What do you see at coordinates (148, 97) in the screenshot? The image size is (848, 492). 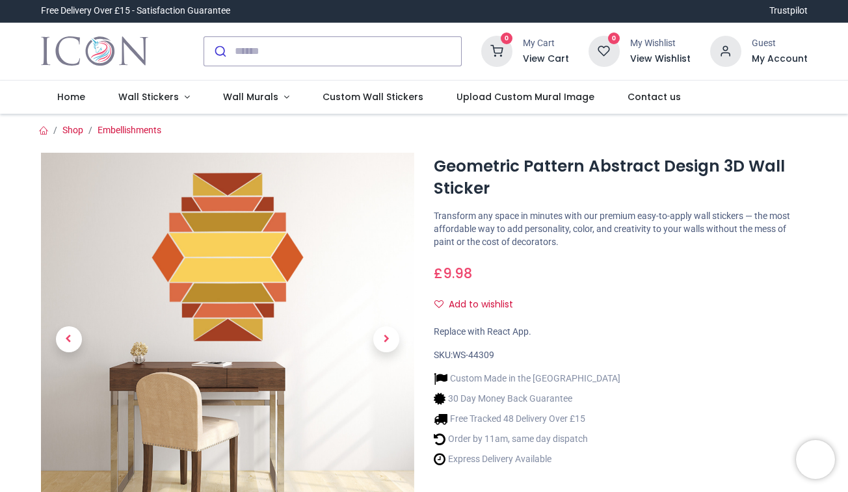 I see `span: Wall Stickers` at bounding box center [148, 97].